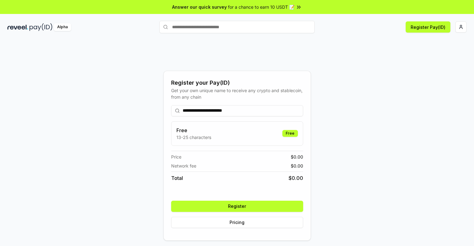 The image size is (474, 246). What do you see at coordinates (184, 166) in the screenshot?
I see `span: Network fee` at bounding box center [184, 166].